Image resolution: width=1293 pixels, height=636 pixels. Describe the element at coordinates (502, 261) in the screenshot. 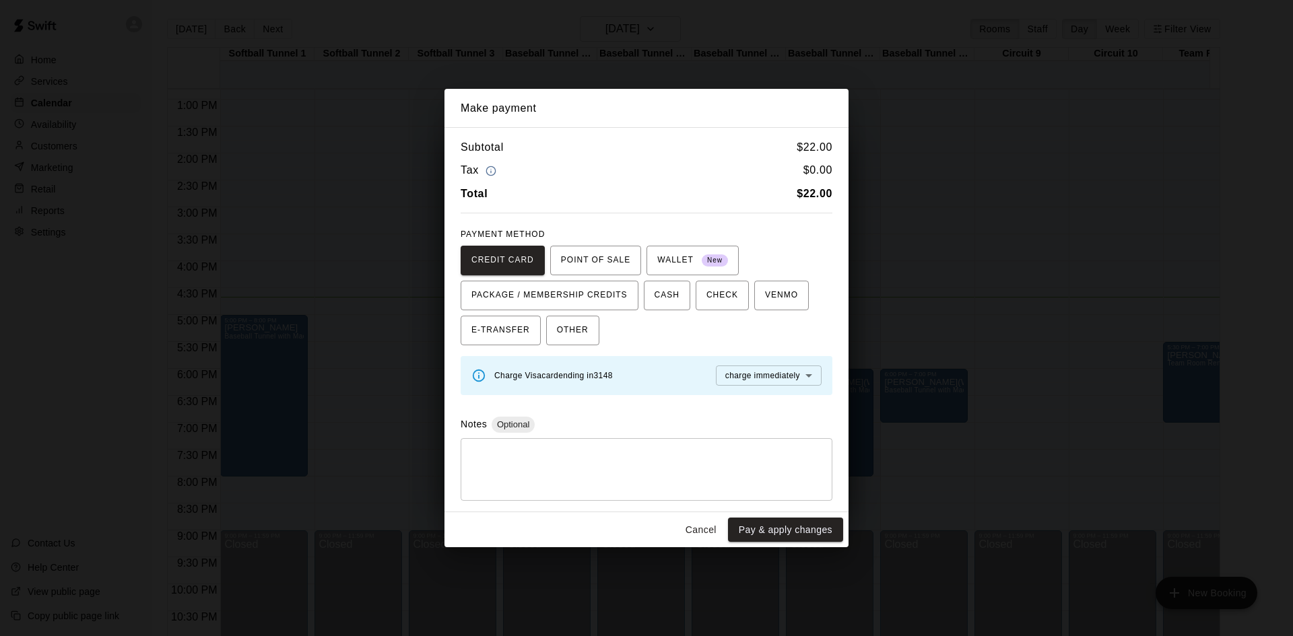

I see `button: CREDIT CARD` at that location.